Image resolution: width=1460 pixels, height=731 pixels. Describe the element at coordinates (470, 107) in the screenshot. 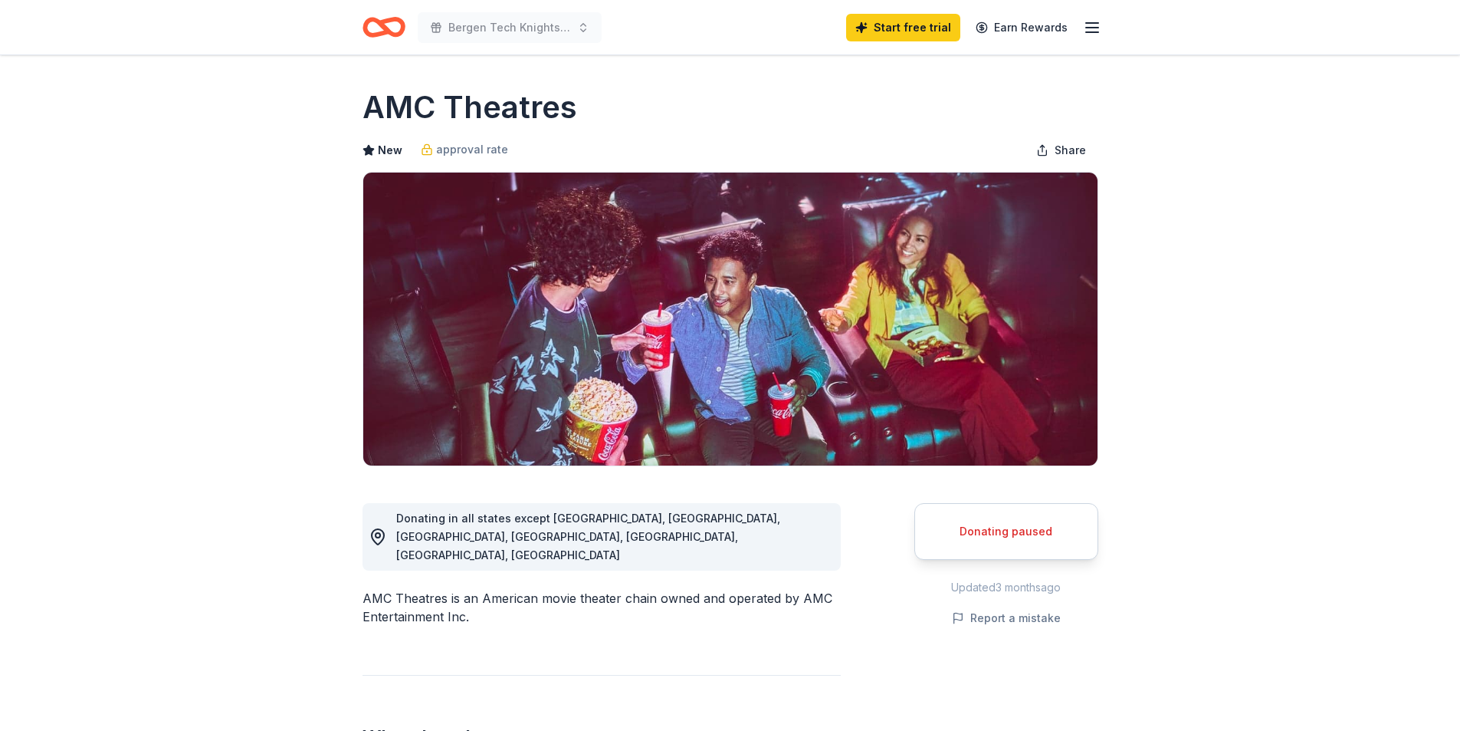

I see `h1: AMC Theatres` at that location.